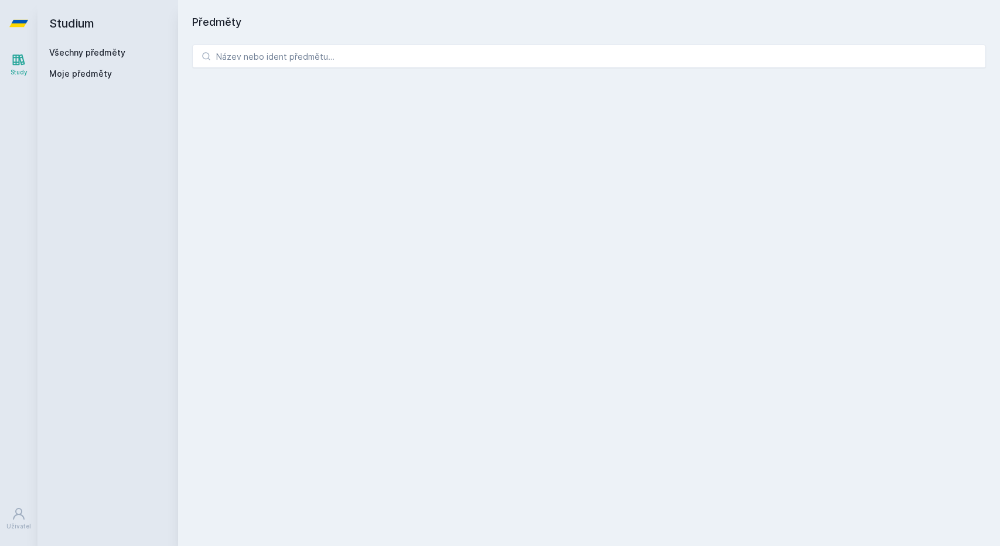  What do you see at coordinates (80, 74) in the screenshot?
I see `span: Moje předměty` at bounding box center [80, 74].